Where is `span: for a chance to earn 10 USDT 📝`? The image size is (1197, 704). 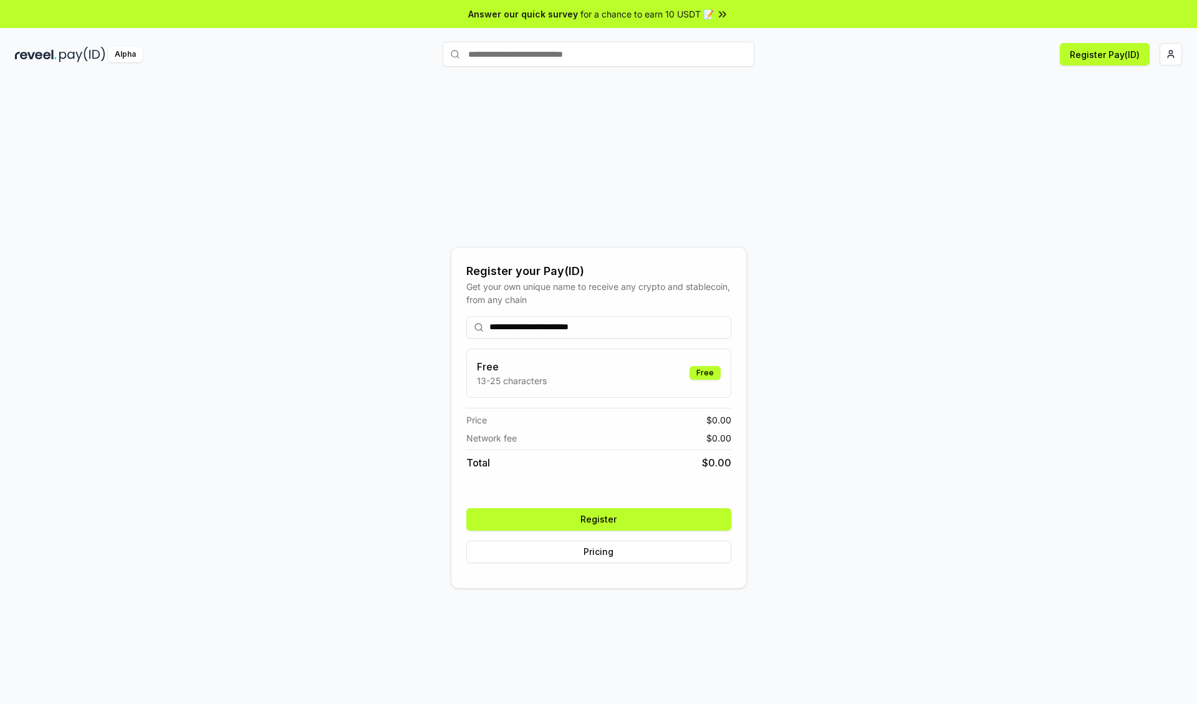
span: for a chance to earn 10 USDT 📝 is located at coordinates (647, 14).